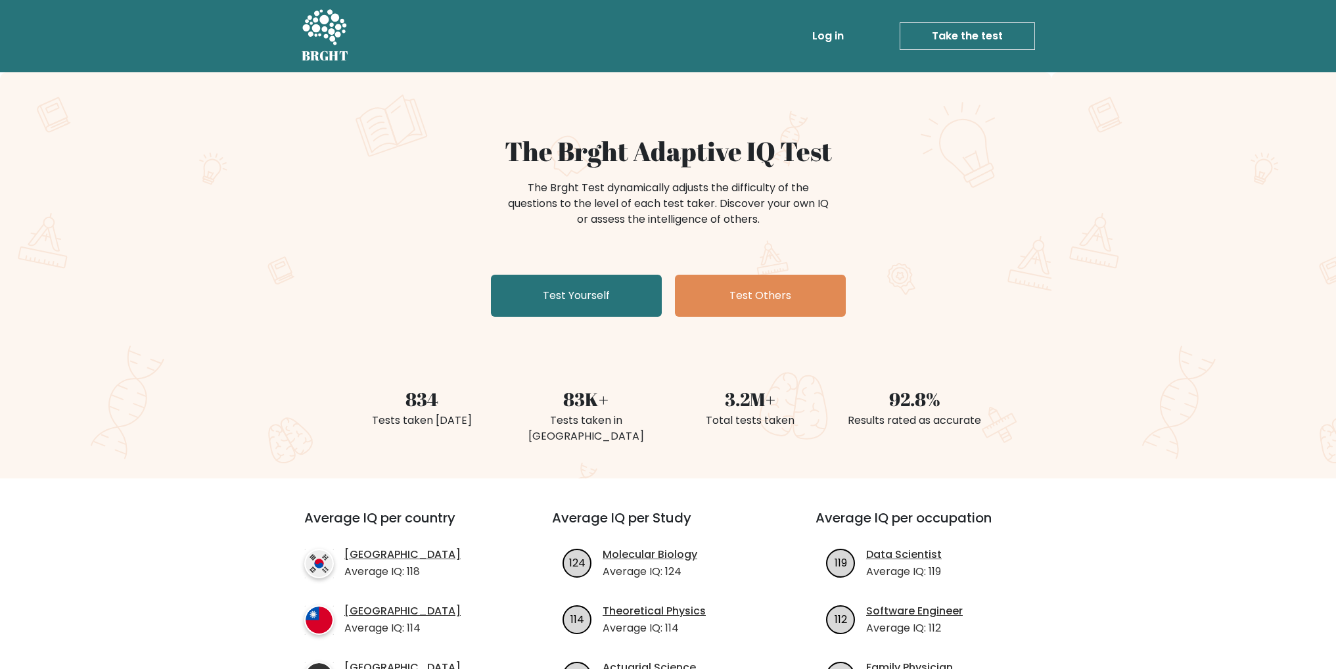  Describe the element at coordinates (904, 572) in the screenshot. I see `p: Average IQ: 119` at that location.